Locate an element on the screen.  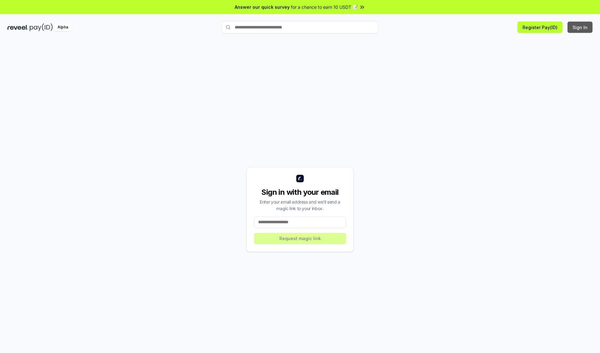
button: Register Pay(ID) is located at coordinates (540, 27).